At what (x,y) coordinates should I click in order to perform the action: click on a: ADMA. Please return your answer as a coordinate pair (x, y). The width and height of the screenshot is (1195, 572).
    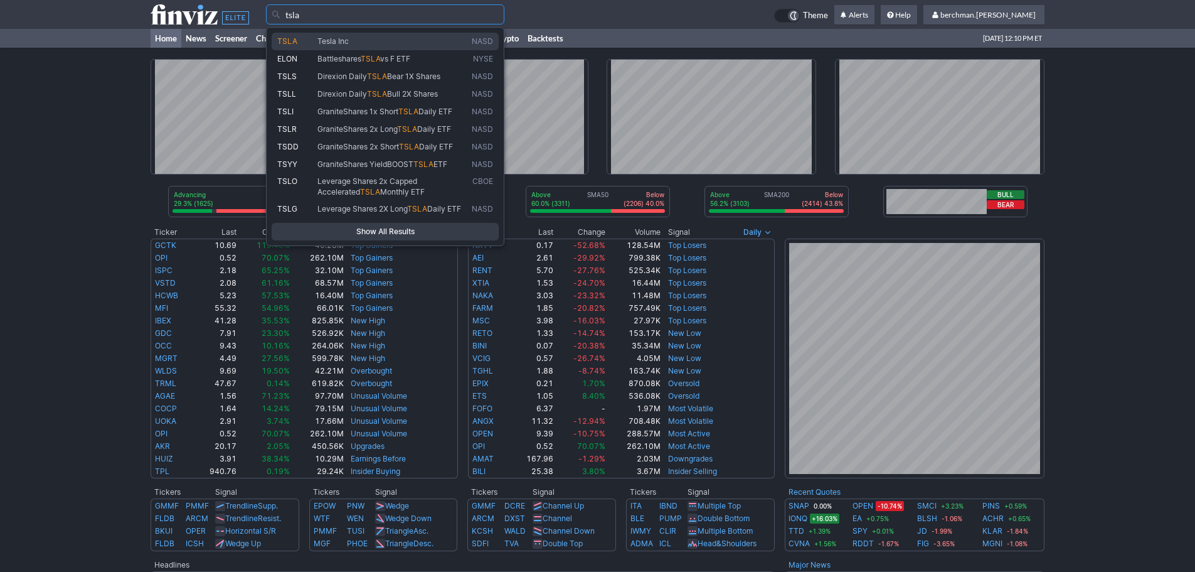
    Looking at the image, I should click on (642, 543).